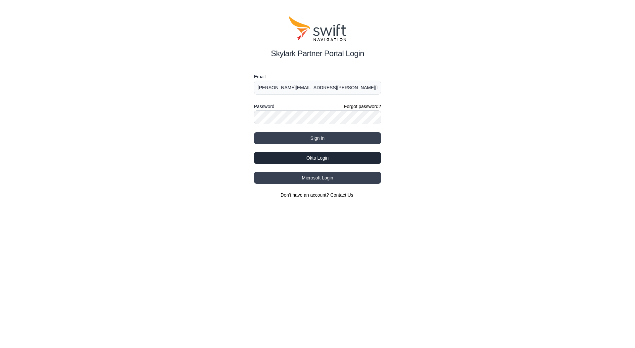 The width and height of the screenshot is (635, 348). I want to click on label: Email, so click(317, 77).